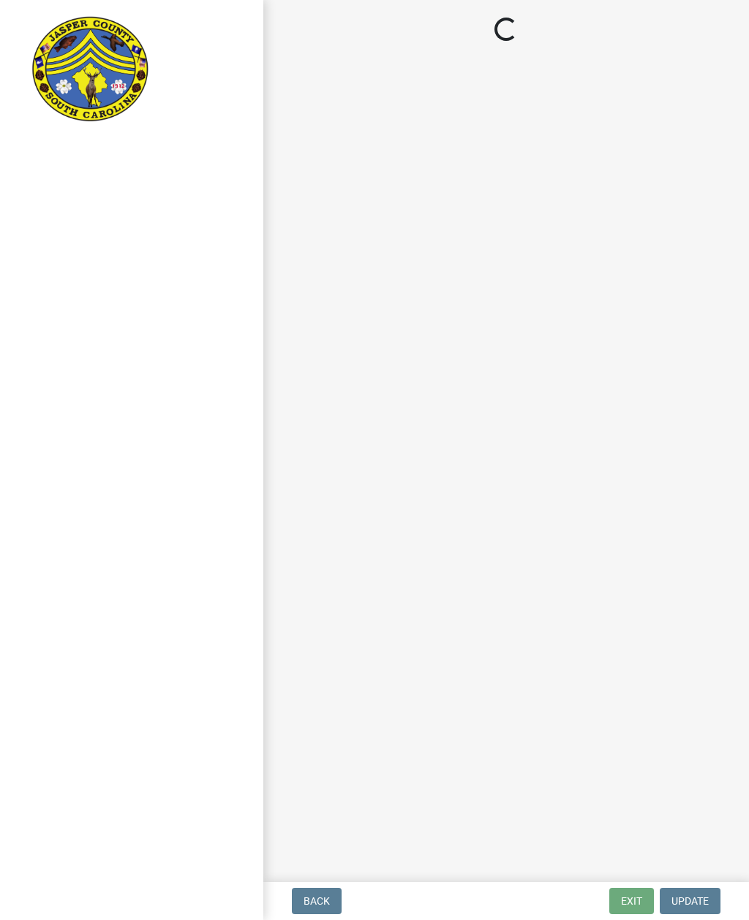 The image size is (749, 920). What do you see at coordinates (689, 901) in the screenshot?
I see `button: Update` at bounding box center [689, 901].